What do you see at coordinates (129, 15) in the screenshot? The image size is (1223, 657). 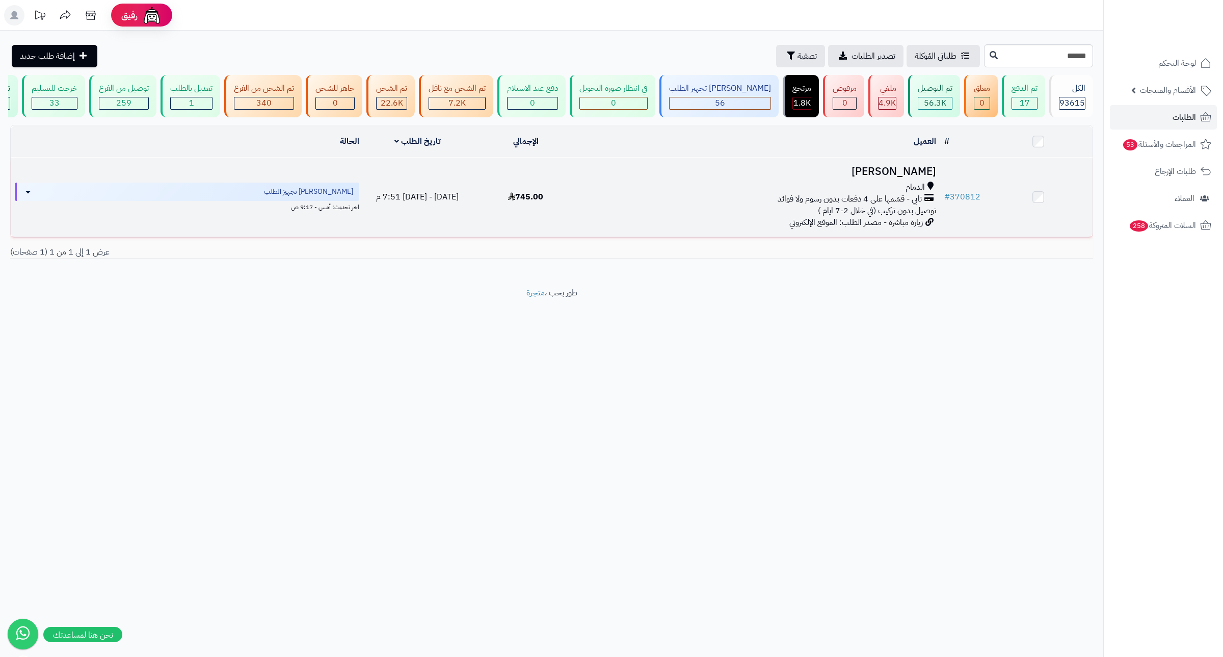 I see `span: رفيق` at bounding box center [129, 15].